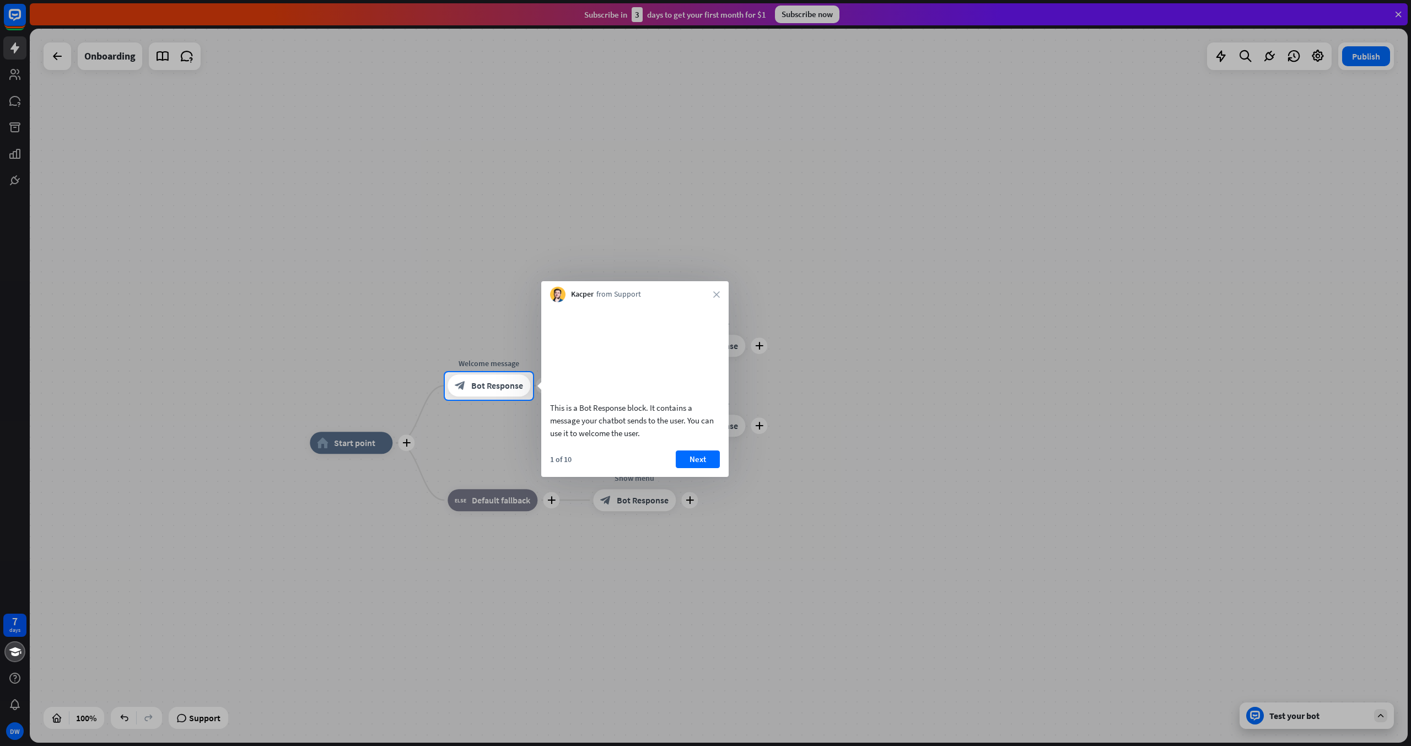 The image size is (1411, 746). Describe the element at coordinates (582, 294) in the screenshot. I see `span: Kacper` at that location.